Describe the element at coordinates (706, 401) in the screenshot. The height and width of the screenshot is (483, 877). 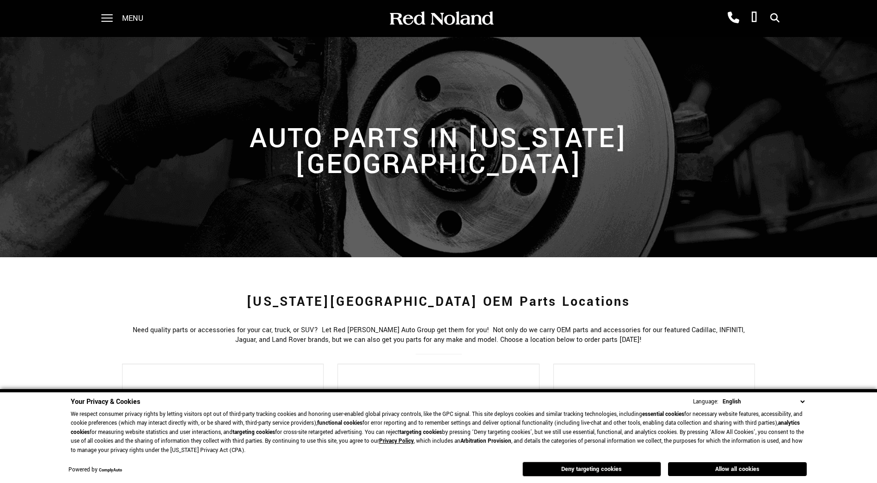
I see `div: Language:` at that location.